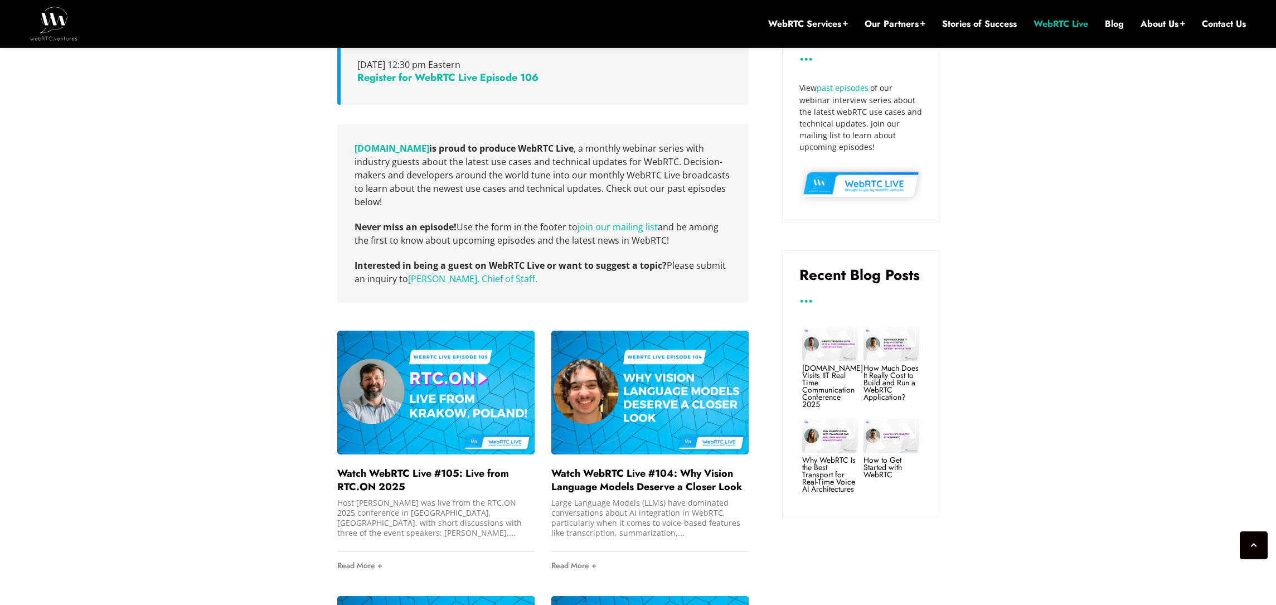 The width and height of the screenshot is (1276, 605). What do you see at coordinates (543, 175) in the screenshot?
I see `p: , a monthly webinar series with industry guests about the latest use cases and technical updates ...` at bounding box center [543, 175].